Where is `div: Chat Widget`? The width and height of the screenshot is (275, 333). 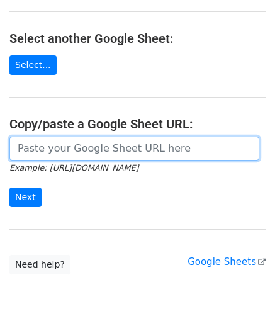 div: Chat Widget is located at coordinates (243, 303).